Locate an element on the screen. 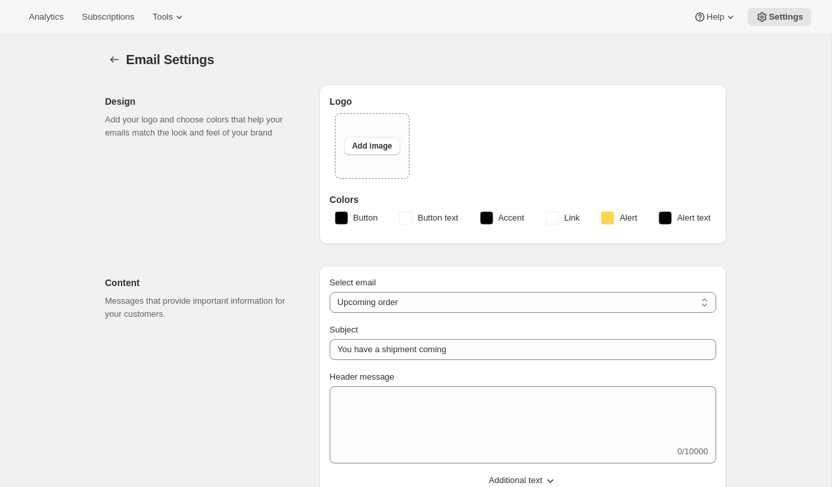  p: Add your logo and choose colors that help your emails match the look and feel of your brand is located at coordinates (201, 126).